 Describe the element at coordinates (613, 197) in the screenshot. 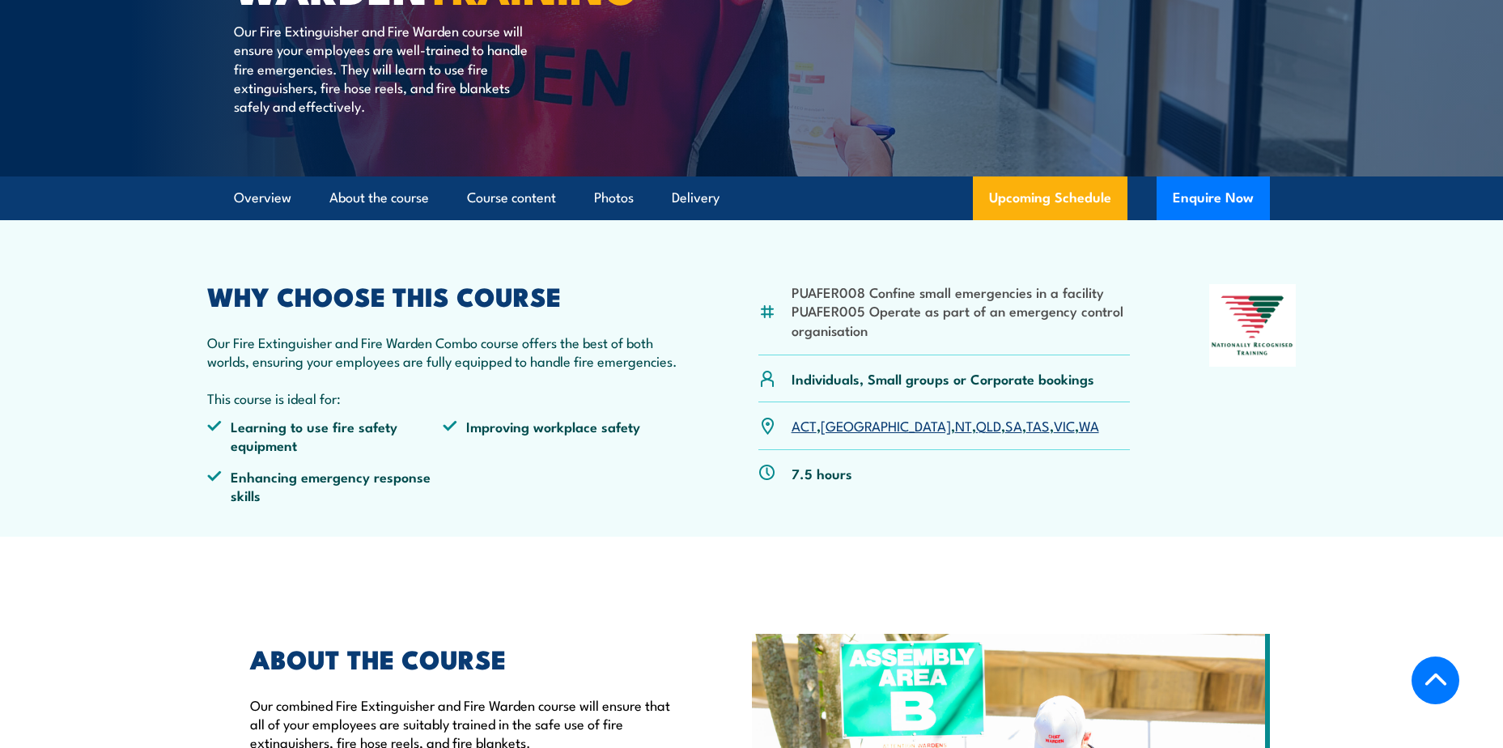

I see `a: Photos` at that location.